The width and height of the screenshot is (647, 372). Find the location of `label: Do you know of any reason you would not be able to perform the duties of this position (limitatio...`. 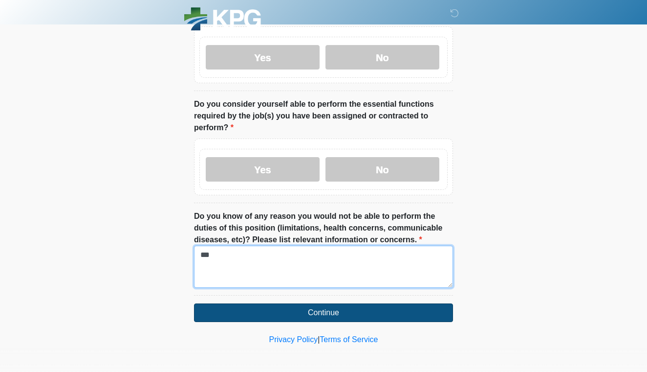

label: Do you know of any reason you would not be able to perform the duties of this position (limitatio... is located at coordinates (324, 228).